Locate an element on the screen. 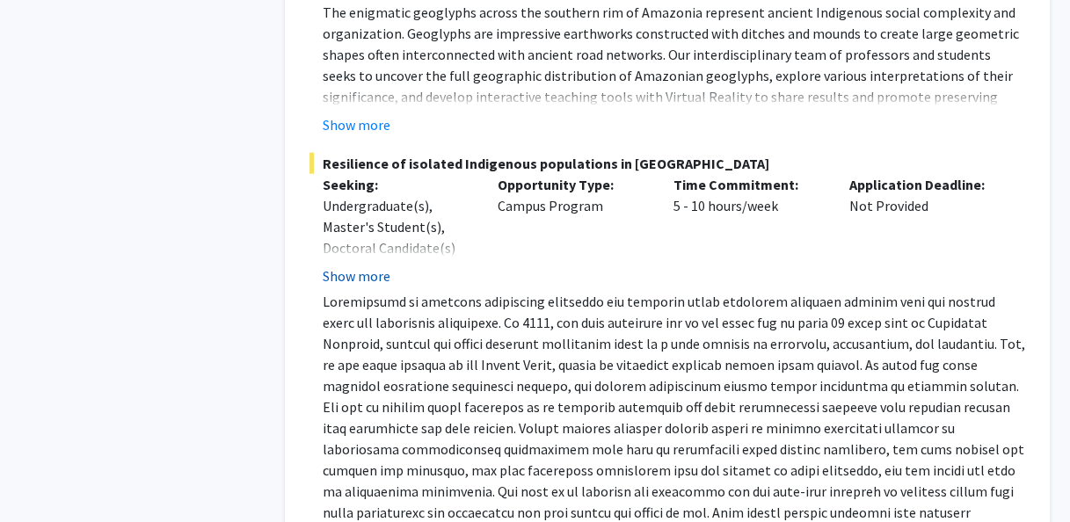 This screenshot has width=1070, height=522. p: Application Deadline: is located at coordinates (924, 185).